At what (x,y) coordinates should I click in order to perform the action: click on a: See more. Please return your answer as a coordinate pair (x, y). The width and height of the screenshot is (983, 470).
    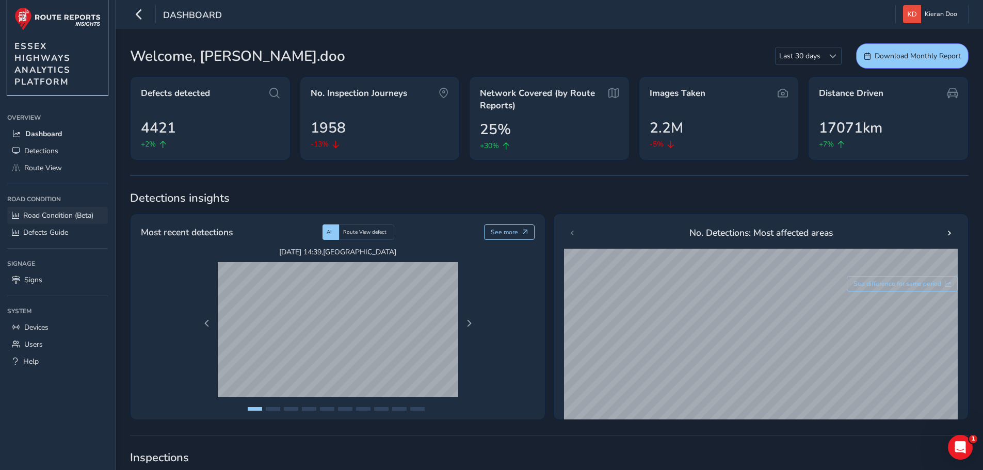
    Looking at the image, I should click on (509, 232).